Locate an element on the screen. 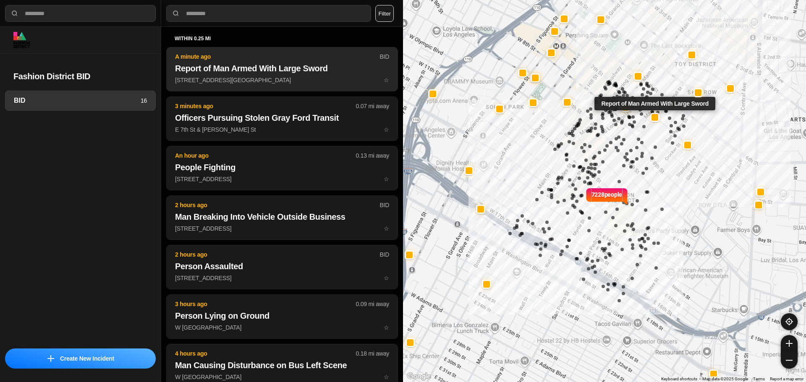 Image resolution: width=806 pixels, height=382 pixels. button: Keyboard shortcuts is located at coordinates (679, 379).